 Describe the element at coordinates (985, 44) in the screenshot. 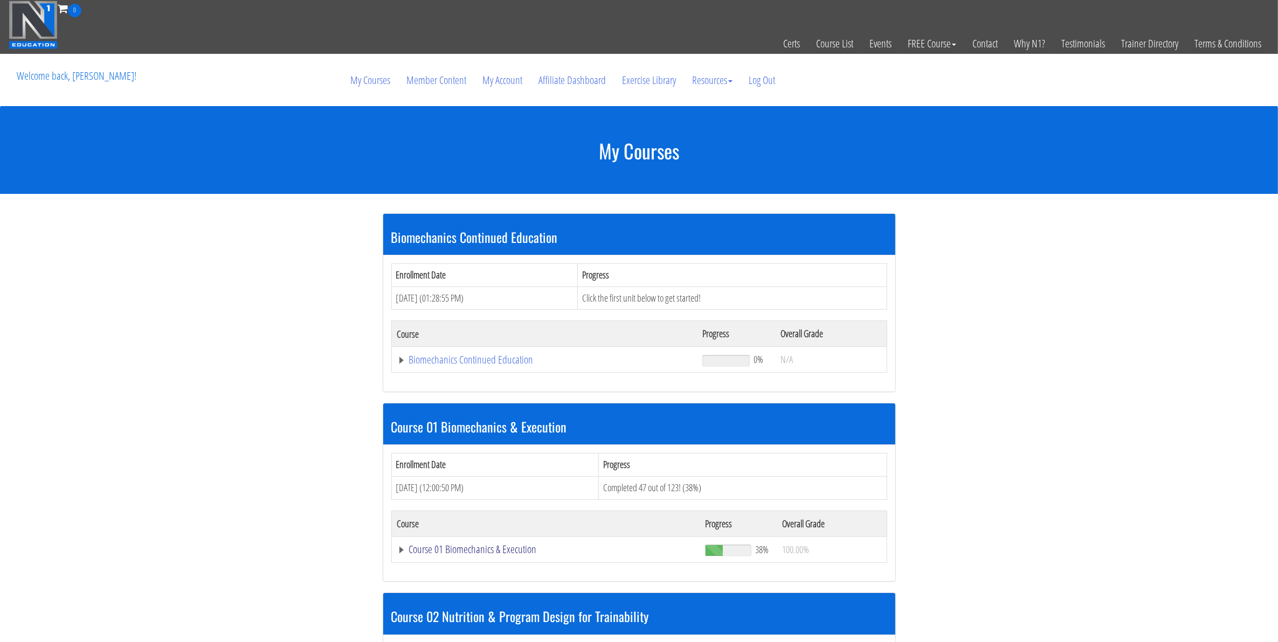

I see `a: Contact` at that location.